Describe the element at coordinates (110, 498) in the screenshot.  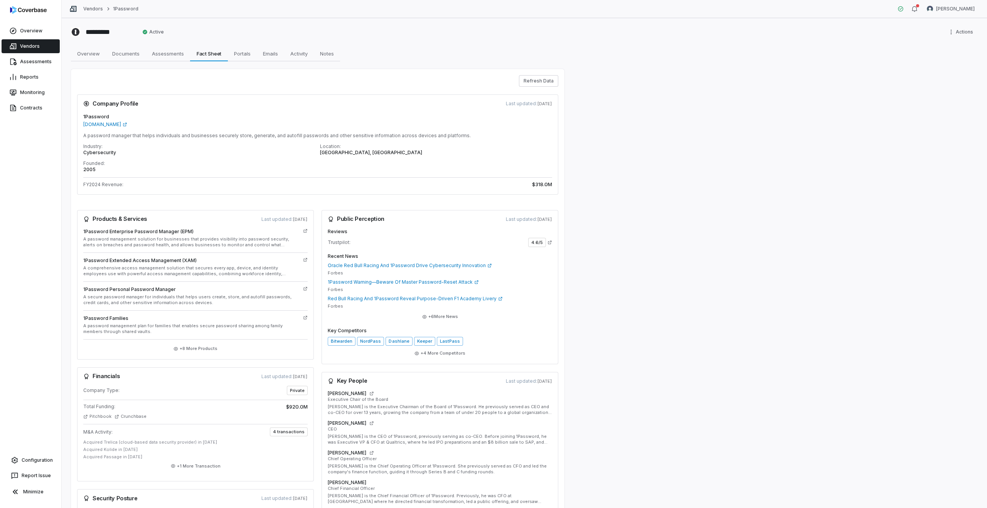
I see `h3: Security Posture` at that location.